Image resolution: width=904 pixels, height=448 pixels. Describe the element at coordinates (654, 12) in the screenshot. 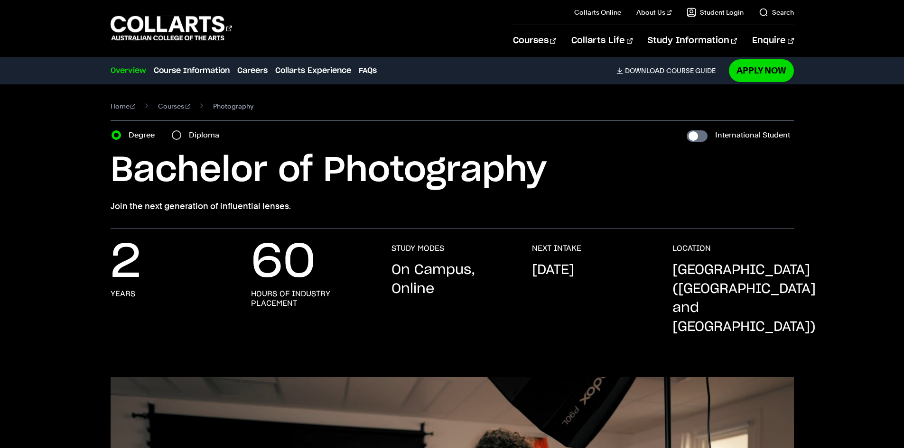

I see `a: About Us` at that location.